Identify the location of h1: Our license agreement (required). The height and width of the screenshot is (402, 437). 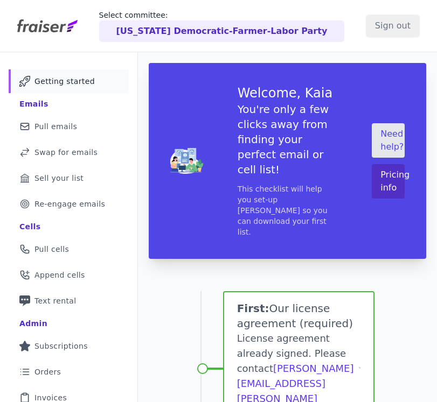
(298, 316).